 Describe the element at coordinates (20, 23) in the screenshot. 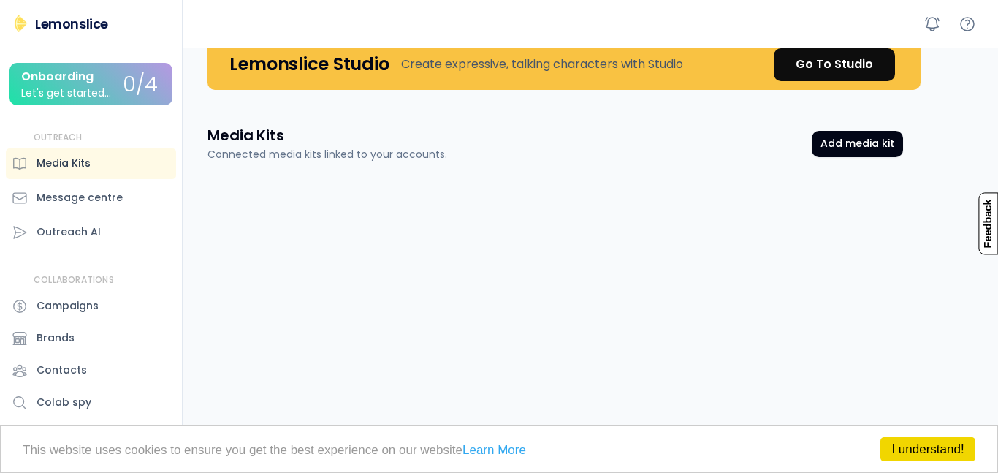

I see `img: Lemonslice` at that location.